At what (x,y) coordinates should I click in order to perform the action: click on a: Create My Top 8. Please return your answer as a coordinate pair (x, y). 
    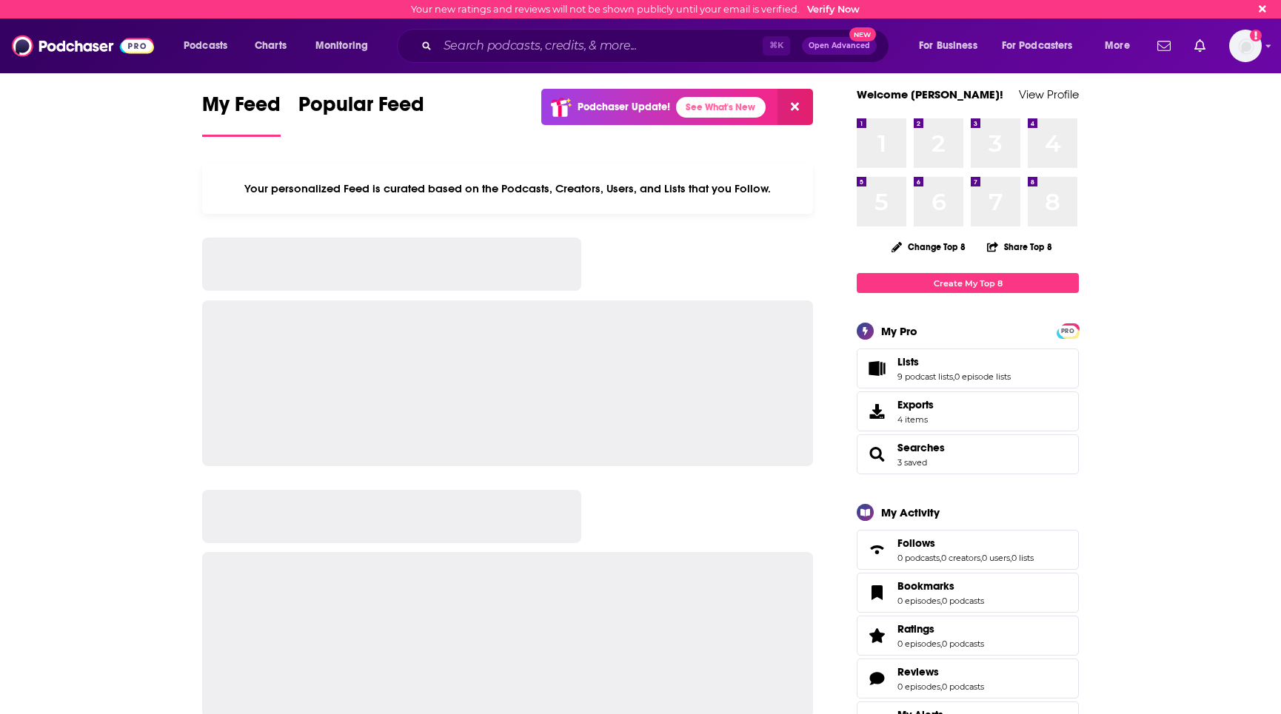
    Looking at the image, I should click on (967, 283).